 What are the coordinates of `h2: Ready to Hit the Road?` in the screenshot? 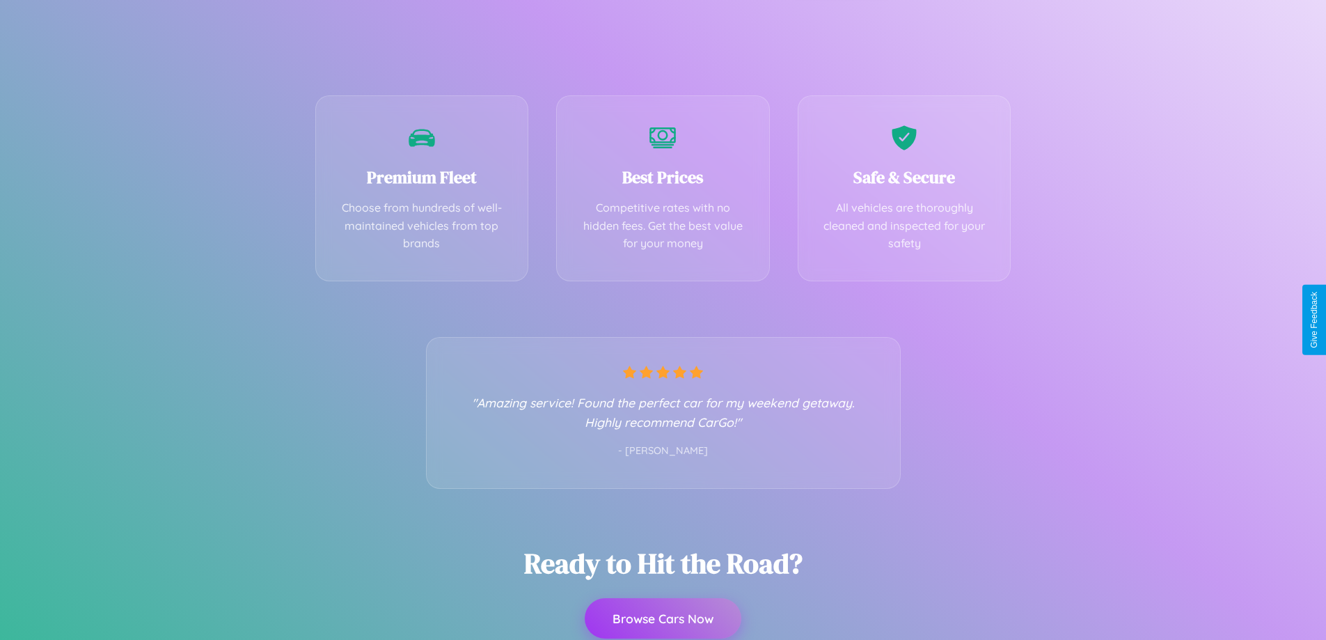 It's located at (664, 563).